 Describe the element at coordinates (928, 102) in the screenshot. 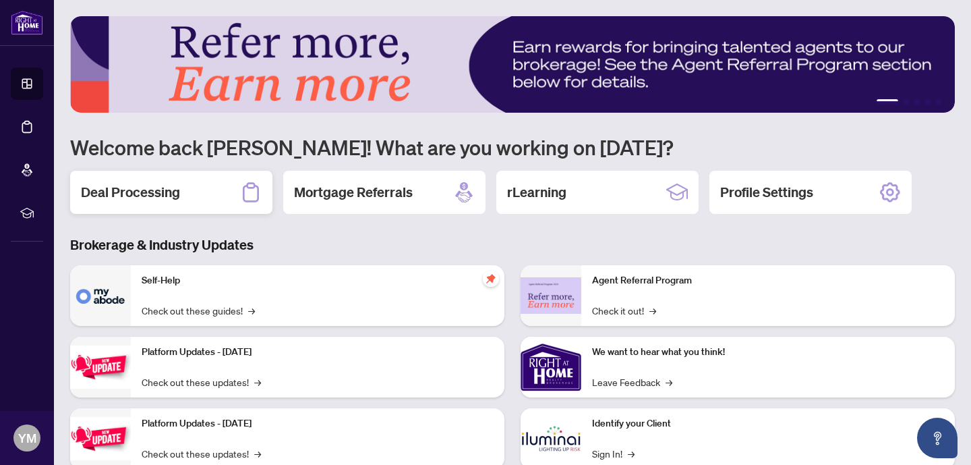

I see `button: 4` at that location.